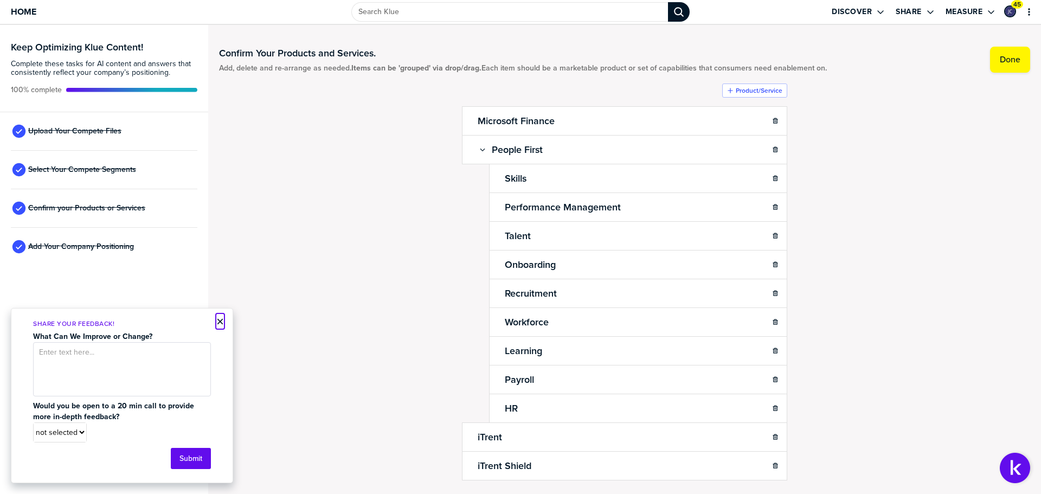 This screenshot has width=1041, height=494. Describe the element at coordinates (563, 207) in the screenshot. I see `h2: Performance Management` at that location.